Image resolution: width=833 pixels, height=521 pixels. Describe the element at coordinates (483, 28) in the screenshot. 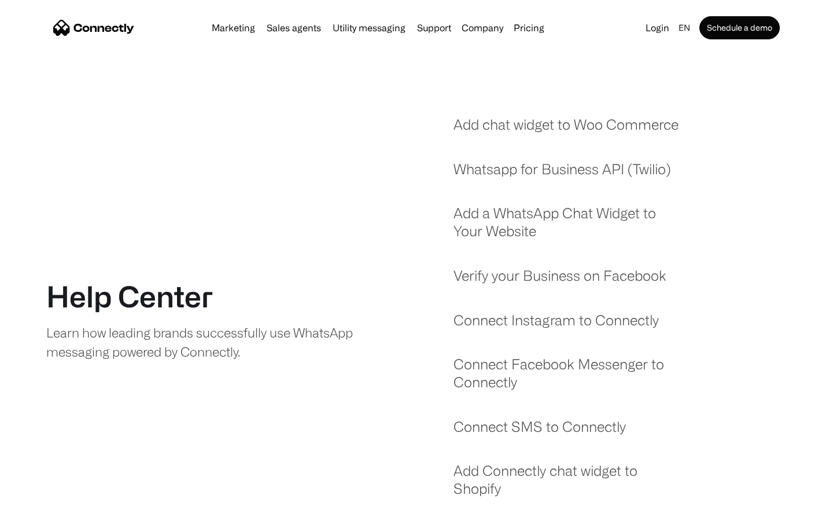

I see `div: Company` at that location.